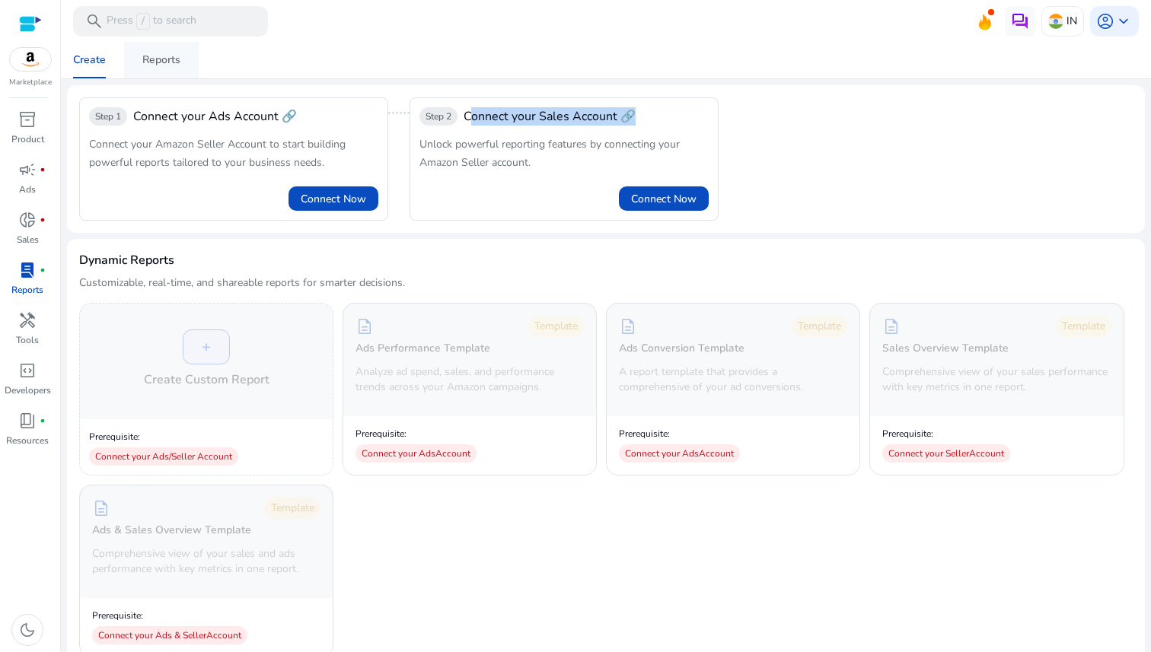 Image resolution: width=1151 pixels, height=652 pixels. Describe the element at coordinates (27, 170) in the screenshot. I see `span: campaign` at that location.